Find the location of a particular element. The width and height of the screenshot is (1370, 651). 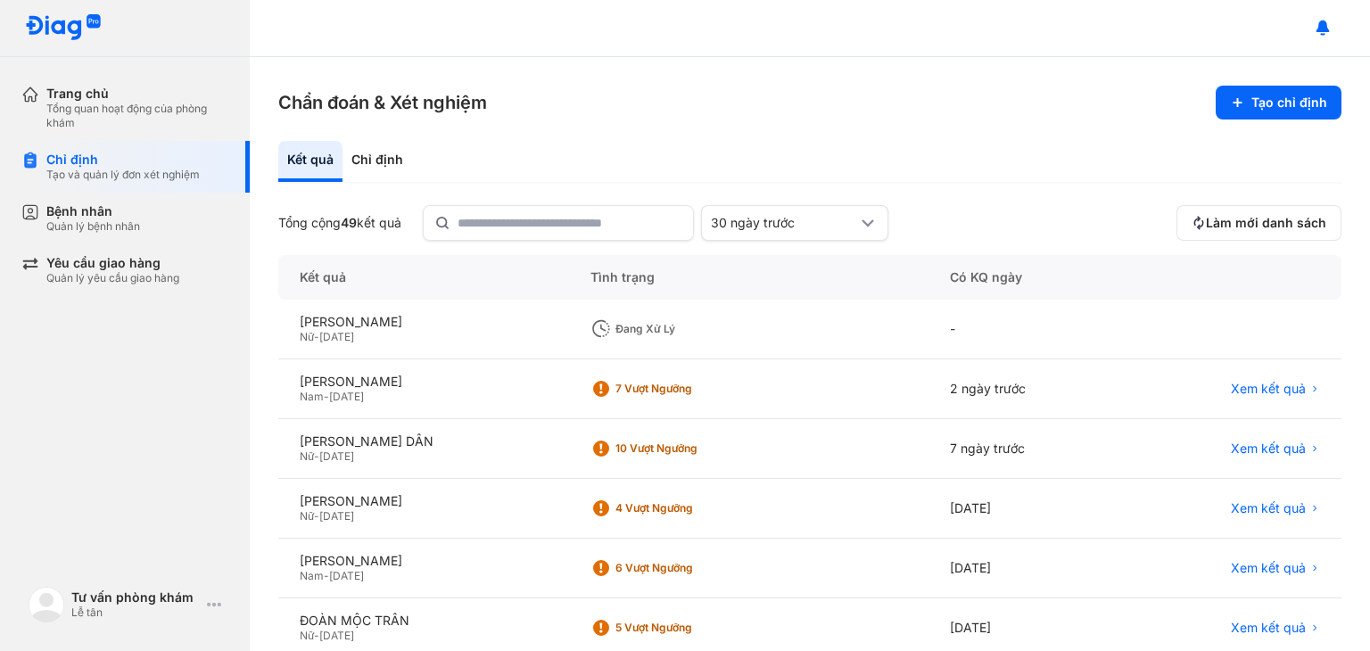

div: Yêu cầu giao hàng is located at coordinates (112, 263).